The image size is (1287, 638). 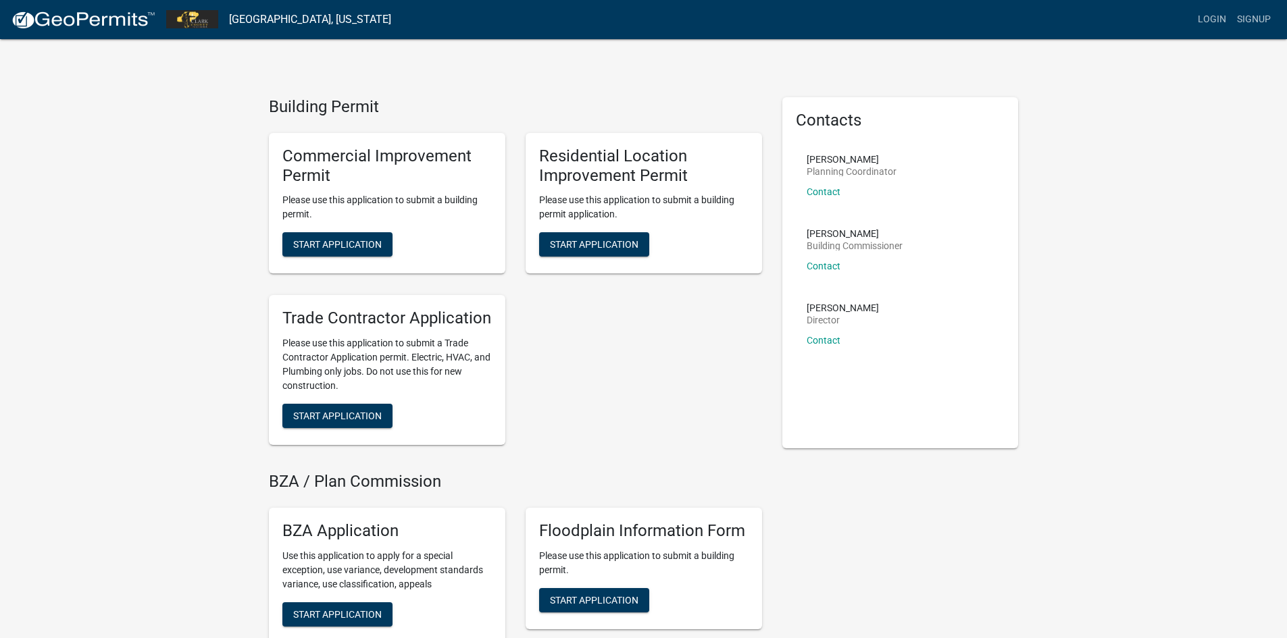 I want to click on h5: BZA Application, so click(x=387, y=531).